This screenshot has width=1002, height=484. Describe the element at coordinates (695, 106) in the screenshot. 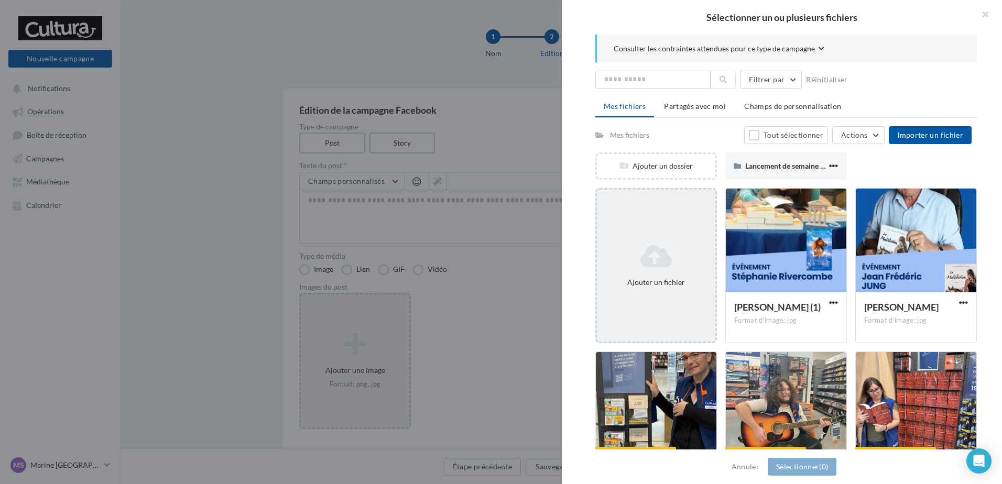

I see `span: Partagés avec moi` at that location.